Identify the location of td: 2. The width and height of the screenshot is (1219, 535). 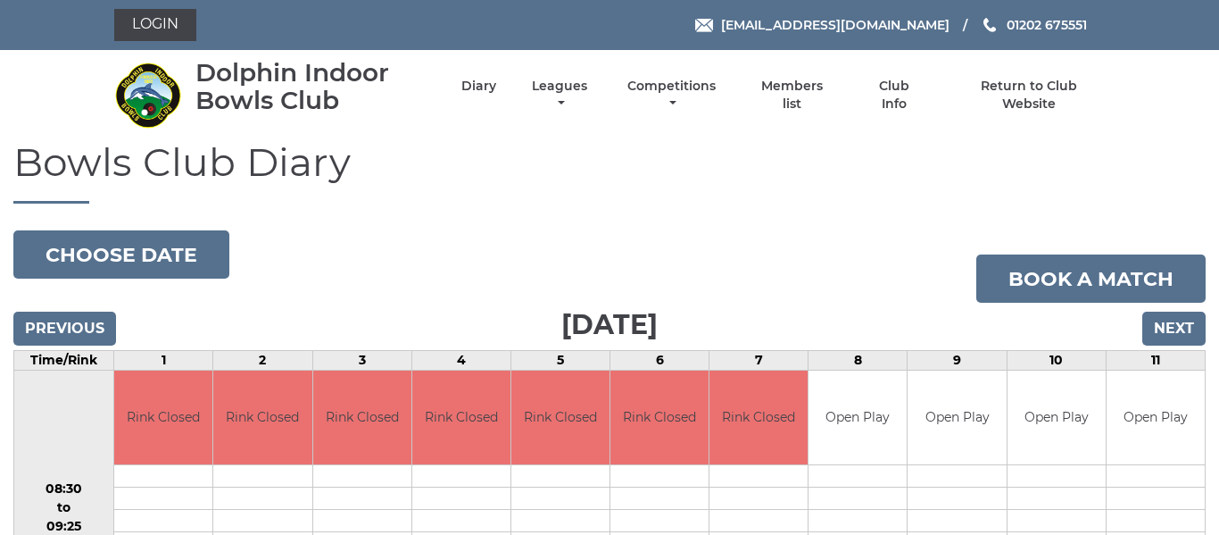
(262, 361).